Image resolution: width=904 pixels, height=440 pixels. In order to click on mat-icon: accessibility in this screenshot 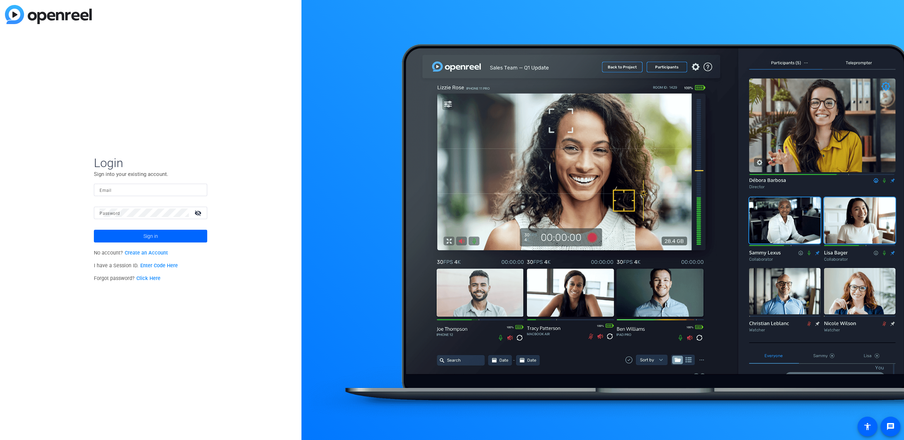, I will do `click(867, 427)`.